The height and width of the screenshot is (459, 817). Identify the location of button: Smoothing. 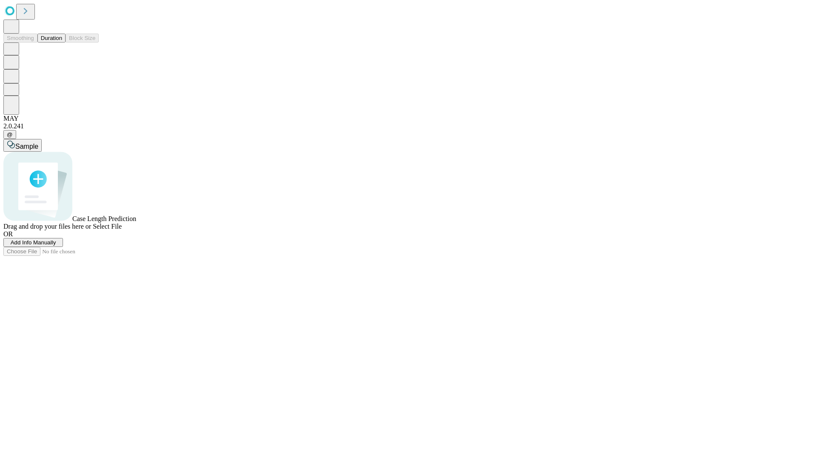
(20, 38).